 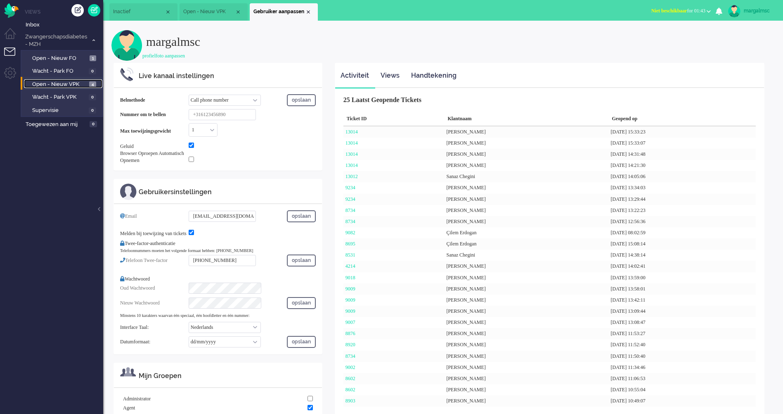 I want to click on img: avatar, so click(x=734, y=11).